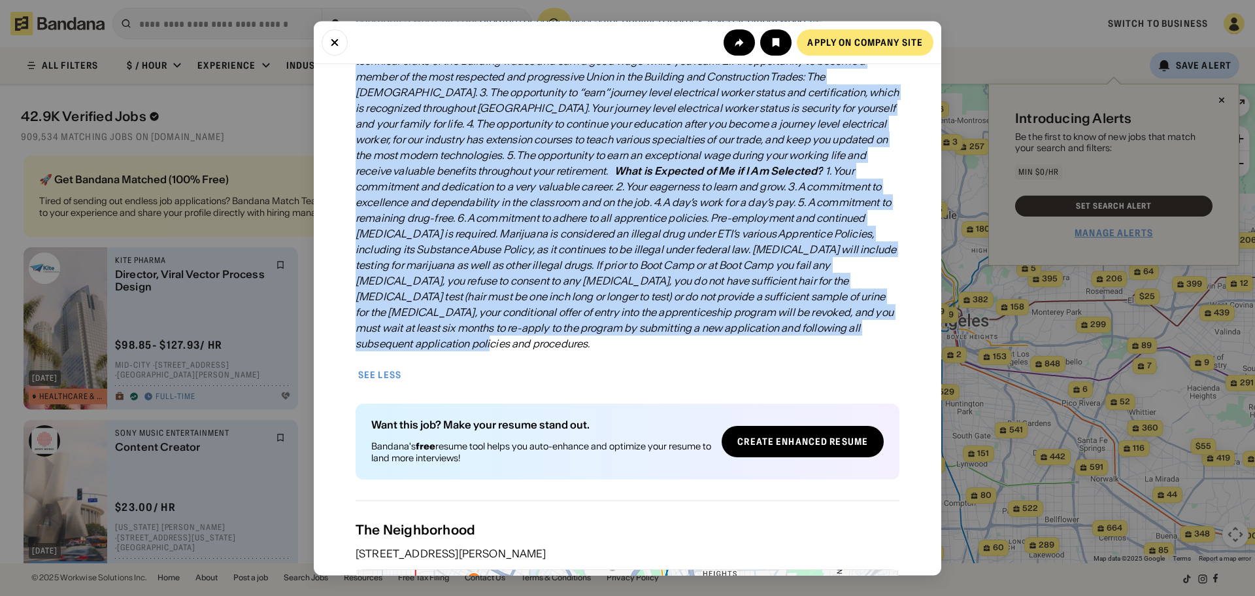 This screenshot has height=596, width=1255. I want to click on b: free, so click(426, 446).